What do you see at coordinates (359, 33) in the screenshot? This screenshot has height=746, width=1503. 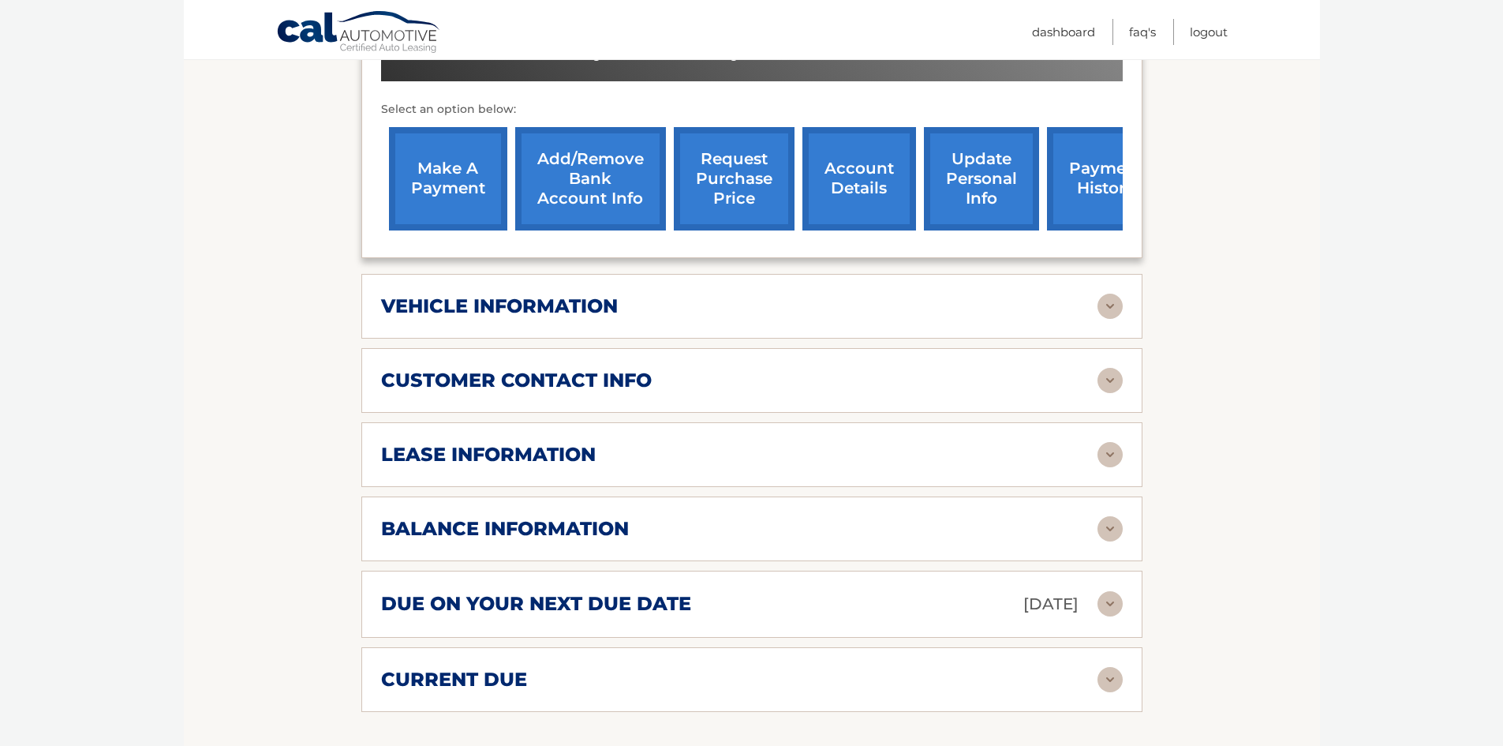 I see `a: Cal Automotive` at bounding box center [359, 33].